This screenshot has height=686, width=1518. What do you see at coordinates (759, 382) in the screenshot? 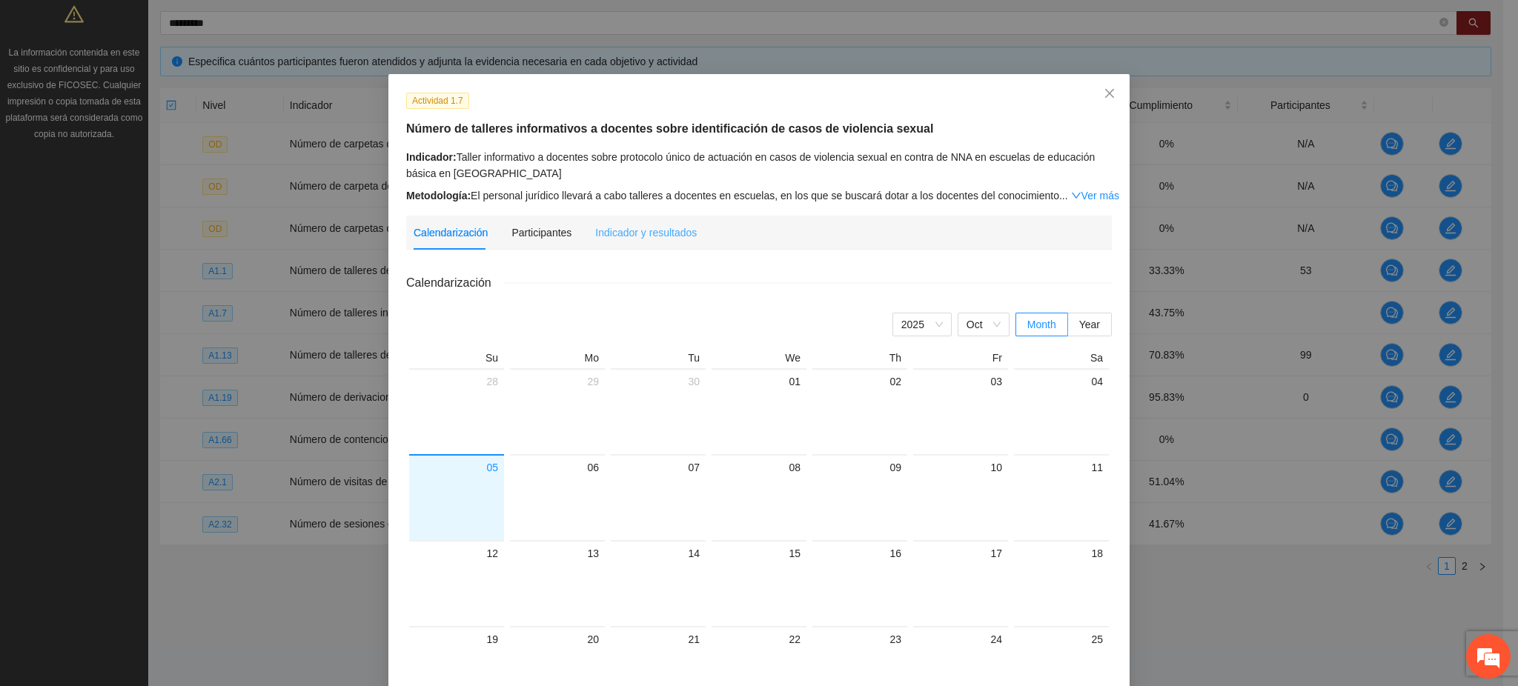
I see `div: 01` at bounding box center [759, 382].